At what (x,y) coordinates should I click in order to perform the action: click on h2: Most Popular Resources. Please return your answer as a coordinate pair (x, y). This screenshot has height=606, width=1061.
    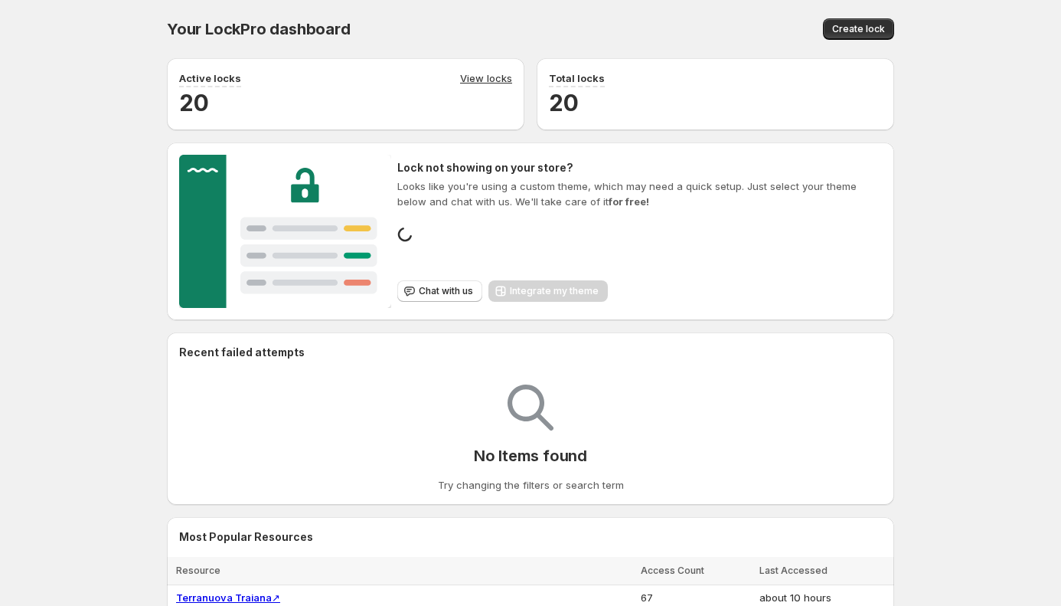
    Looking at the image, I should click on (531, 537).